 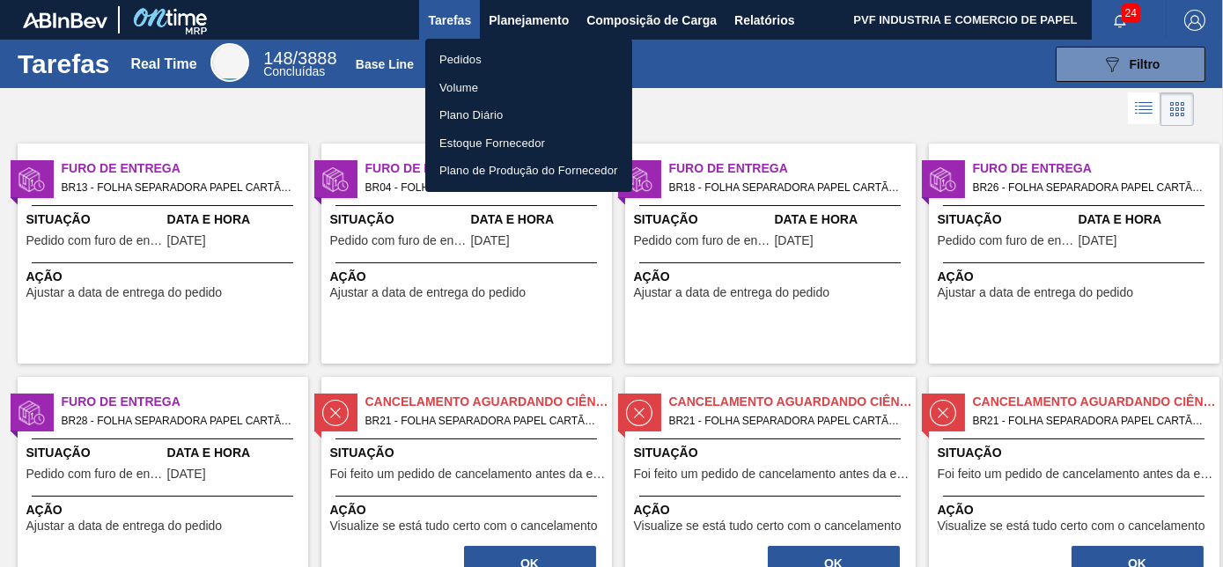 What do you see at coordinates (528, 88) in the screenshot?
I see `li: Volume` at bounding box center [528, 88].